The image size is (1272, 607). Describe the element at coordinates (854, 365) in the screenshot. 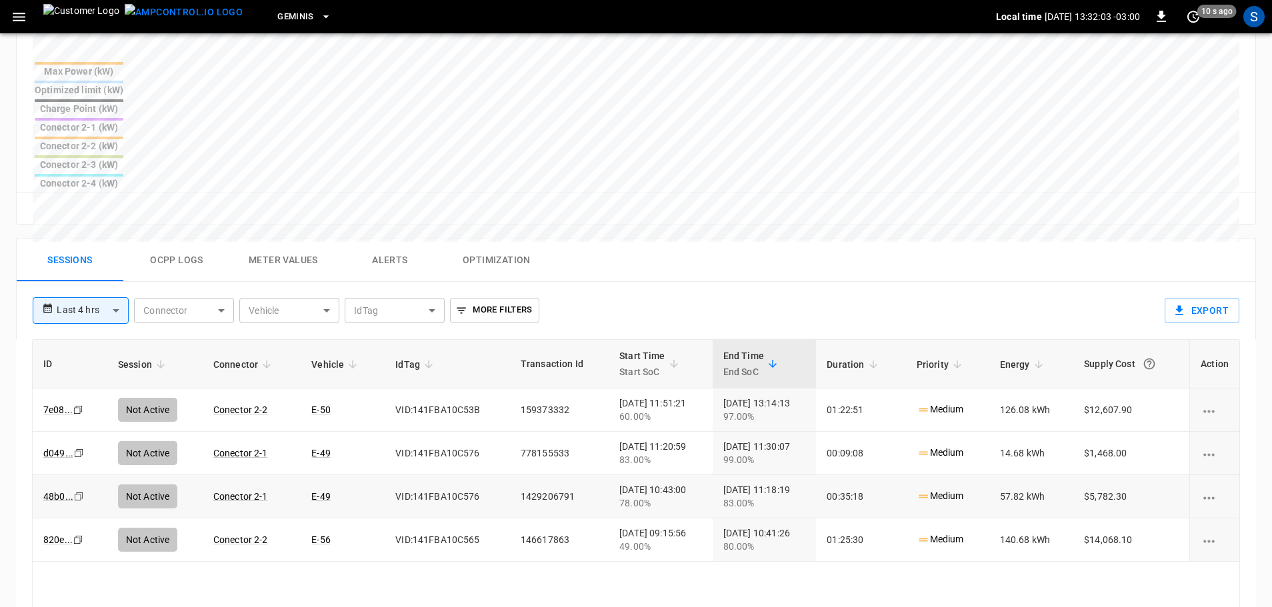

I see `span: Duration` at that location.